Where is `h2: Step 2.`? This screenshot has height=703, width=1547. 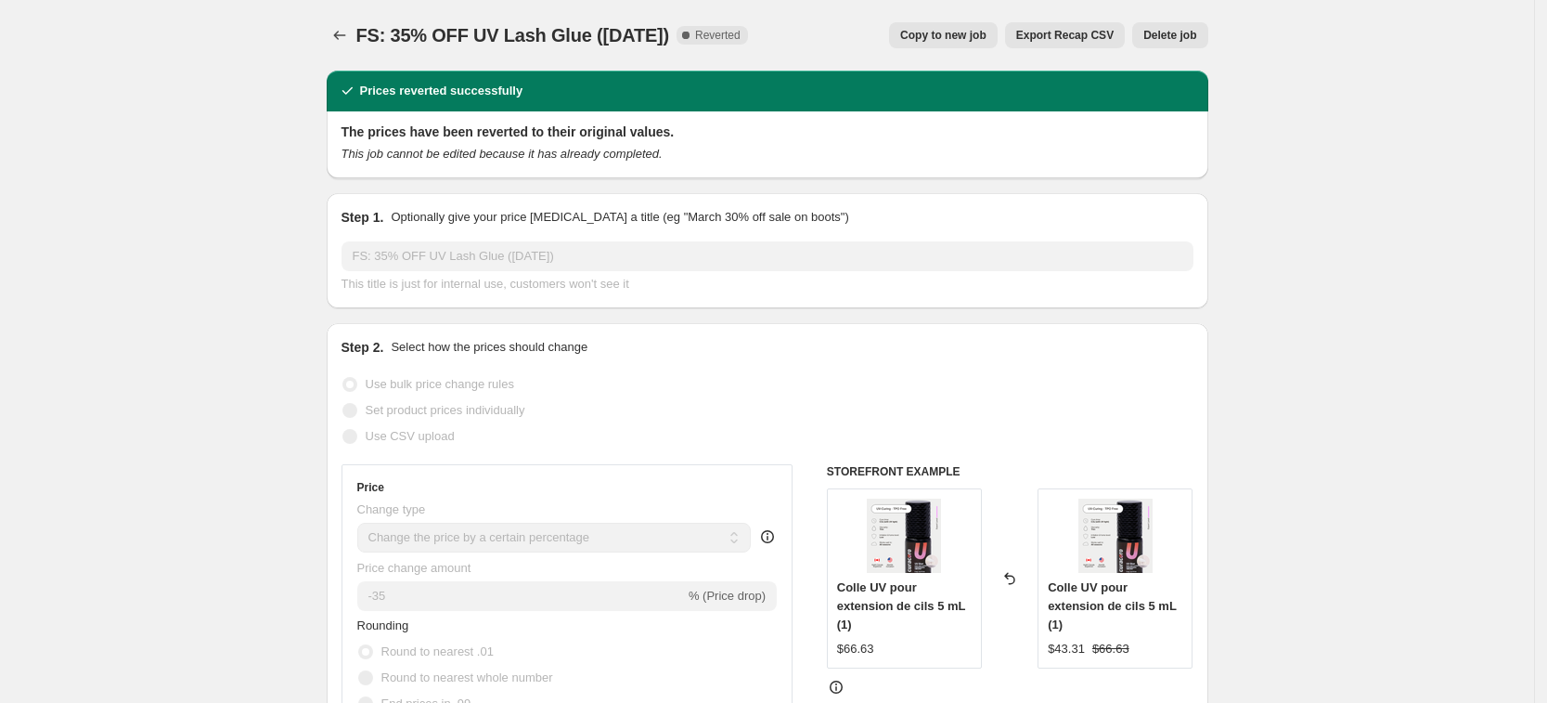
h2: Step 2. is located at coordinates (363, 347).